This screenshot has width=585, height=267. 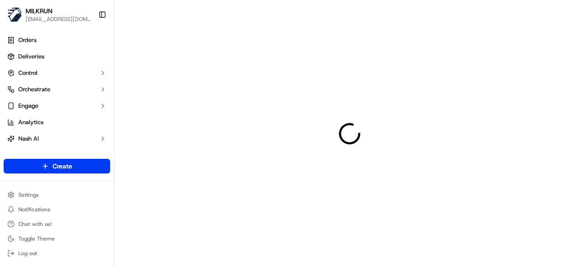 What do you see at coordinates (39, 11) in the screenshot?
I see `button: MILKRUN` at bounding box center [39, 11].